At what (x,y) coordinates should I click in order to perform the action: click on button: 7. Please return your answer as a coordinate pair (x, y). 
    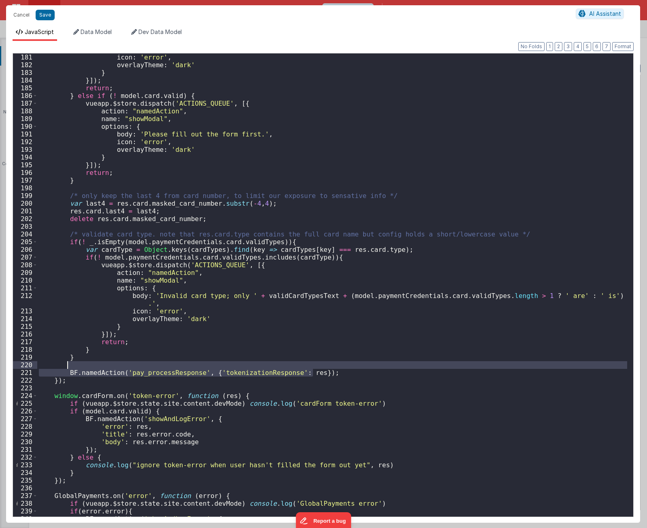
    Looking at the image, I should click on (607, 47).